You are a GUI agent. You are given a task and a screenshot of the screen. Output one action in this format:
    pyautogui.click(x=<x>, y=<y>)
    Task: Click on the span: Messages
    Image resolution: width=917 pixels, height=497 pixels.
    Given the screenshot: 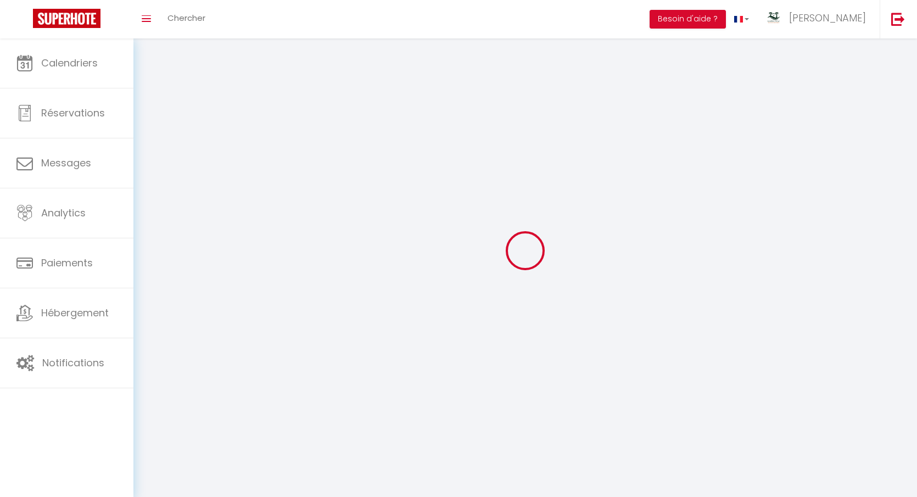 What is the action you would take?
    pyautogui.click(x=66, y=163)
    